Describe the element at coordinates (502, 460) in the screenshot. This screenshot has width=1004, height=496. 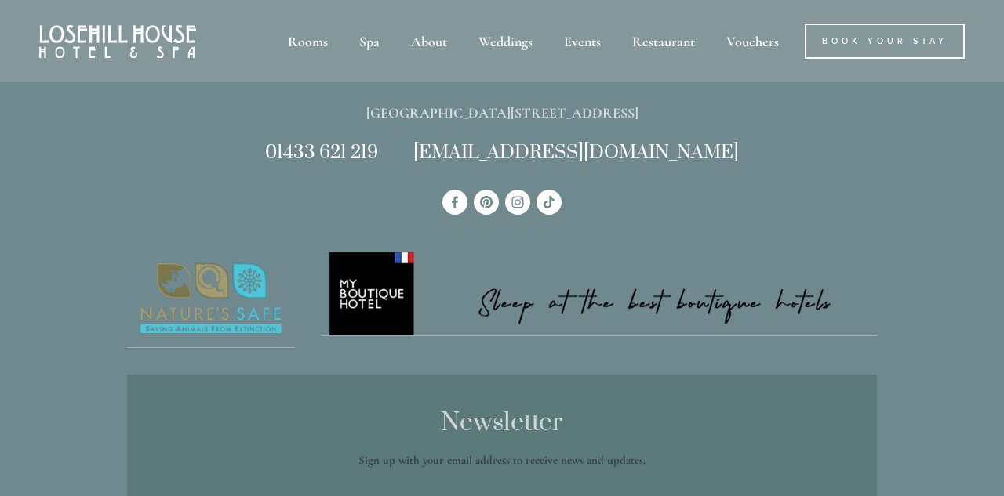
I see `p: Sign up with your email address to receive news and updates.` at that location.